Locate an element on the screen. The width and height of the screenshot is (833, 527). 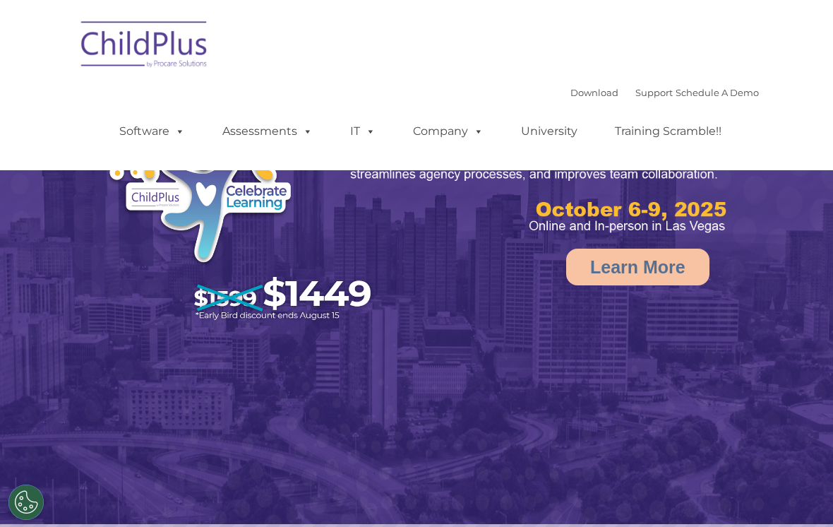
a: IT is located at coordinates (363, 131).